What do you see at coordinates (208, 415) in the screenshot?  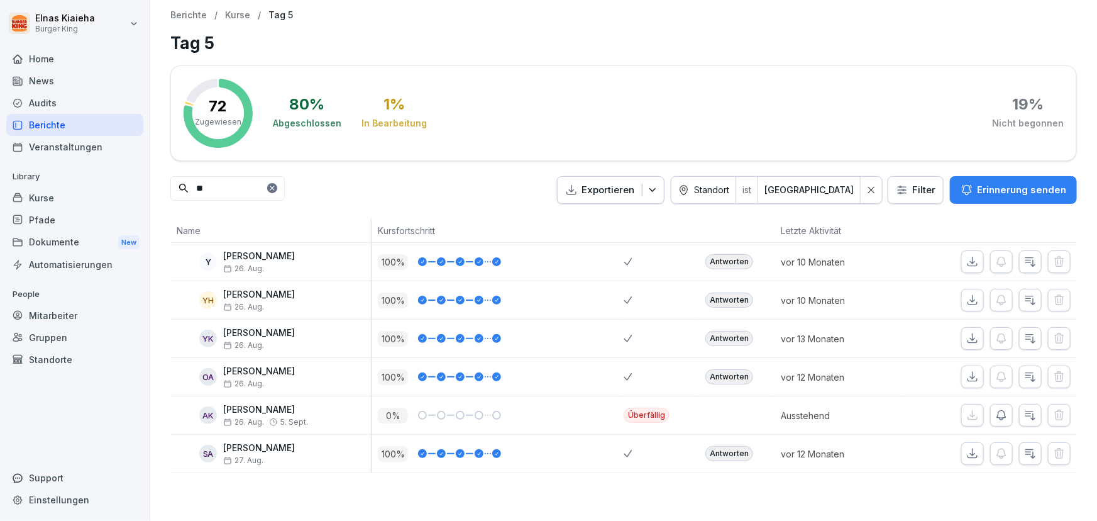 I see `div: AK` at bounding box center [208, 415].